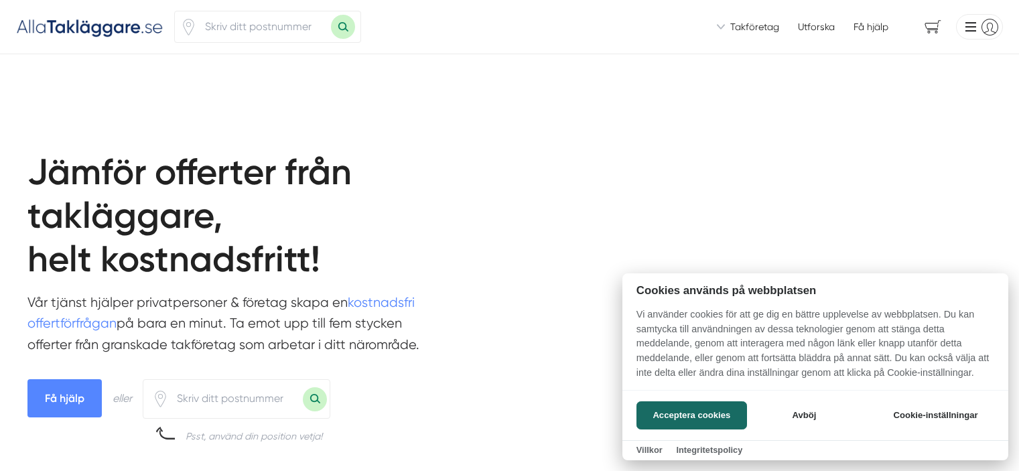 The image size is (1019, 471). What do you see at coordinates (935, 415) in the screenshot?
I see `button: Cookie-inställningar` at bounding box center [935, 415].